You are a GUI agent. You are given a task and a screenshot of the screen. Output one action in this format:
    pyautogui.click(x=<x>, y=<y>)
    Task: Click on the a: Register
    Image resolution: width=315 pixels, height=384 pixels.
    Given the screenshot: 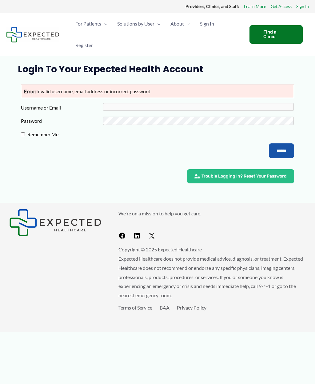 What is the action you would take?
    pyautogui.click(x=84, y=45)
    